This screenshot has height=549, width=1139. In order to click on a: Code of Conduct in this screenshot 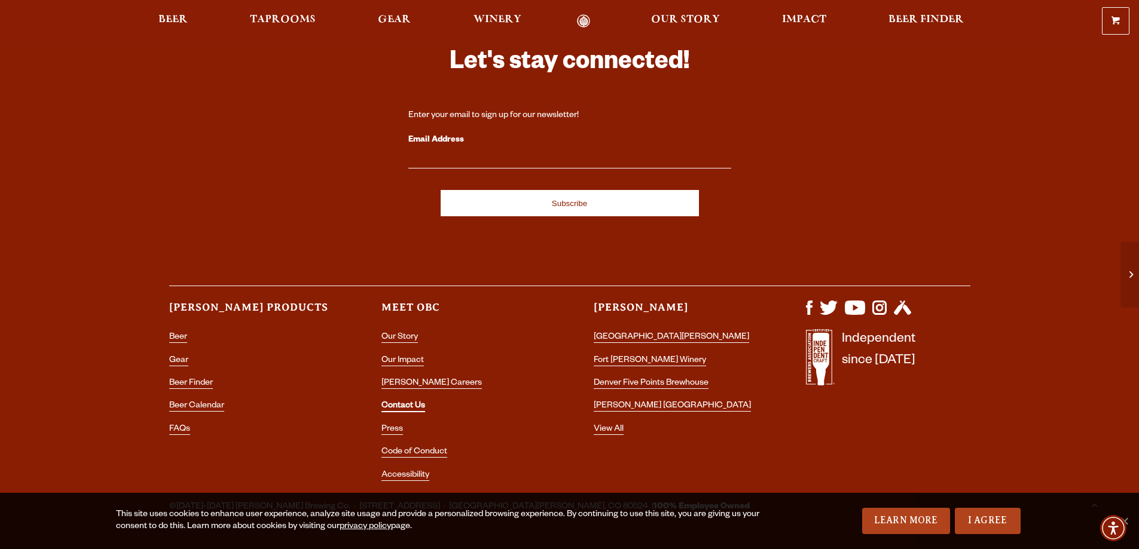, I will do `click(414, 452)`.